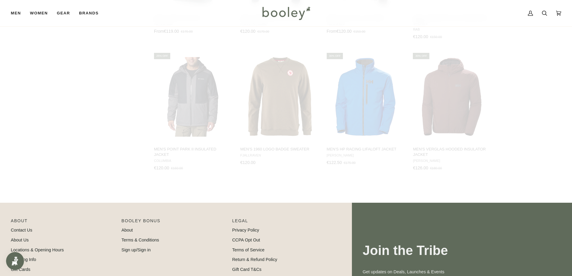 This screenshot has width=572, height=276. What do you see at coordinates (247, 270) in the screenshot?
I see `a: Gift Card T&Cs` at bounding box center [247, 270].